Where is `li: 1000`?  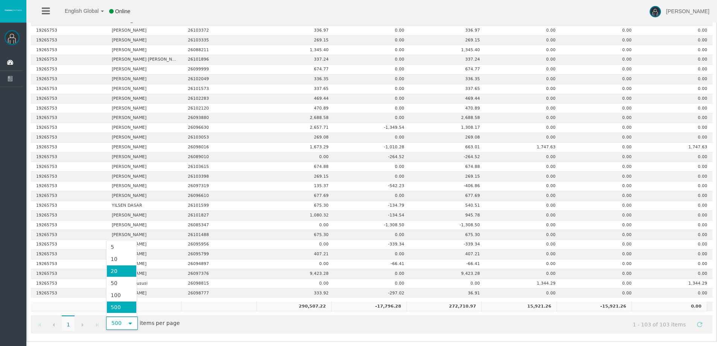
li: 1000 is located at coordinates (121, 319).